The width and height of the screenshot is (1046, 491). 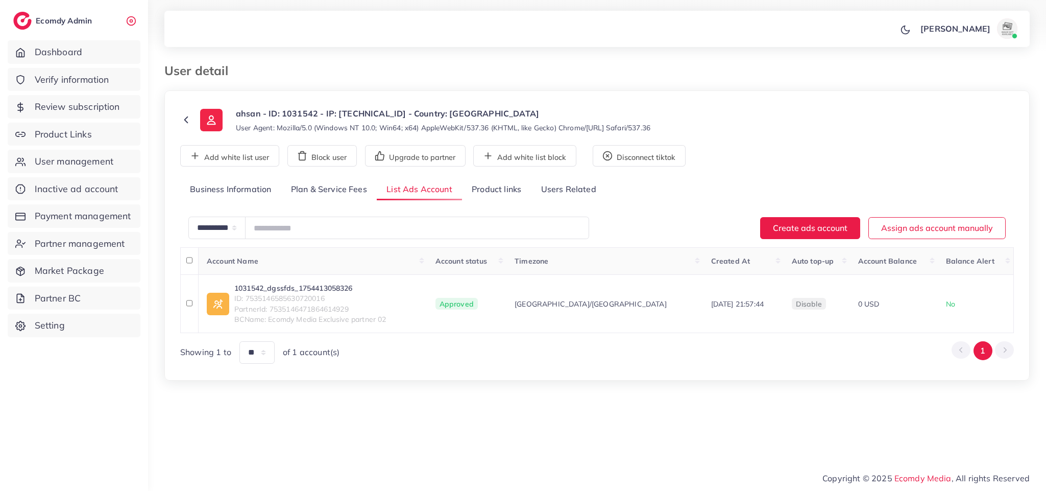 I want to click on img: ic-ad-info.7fc67b75.svg, so click(x=218, y=304).